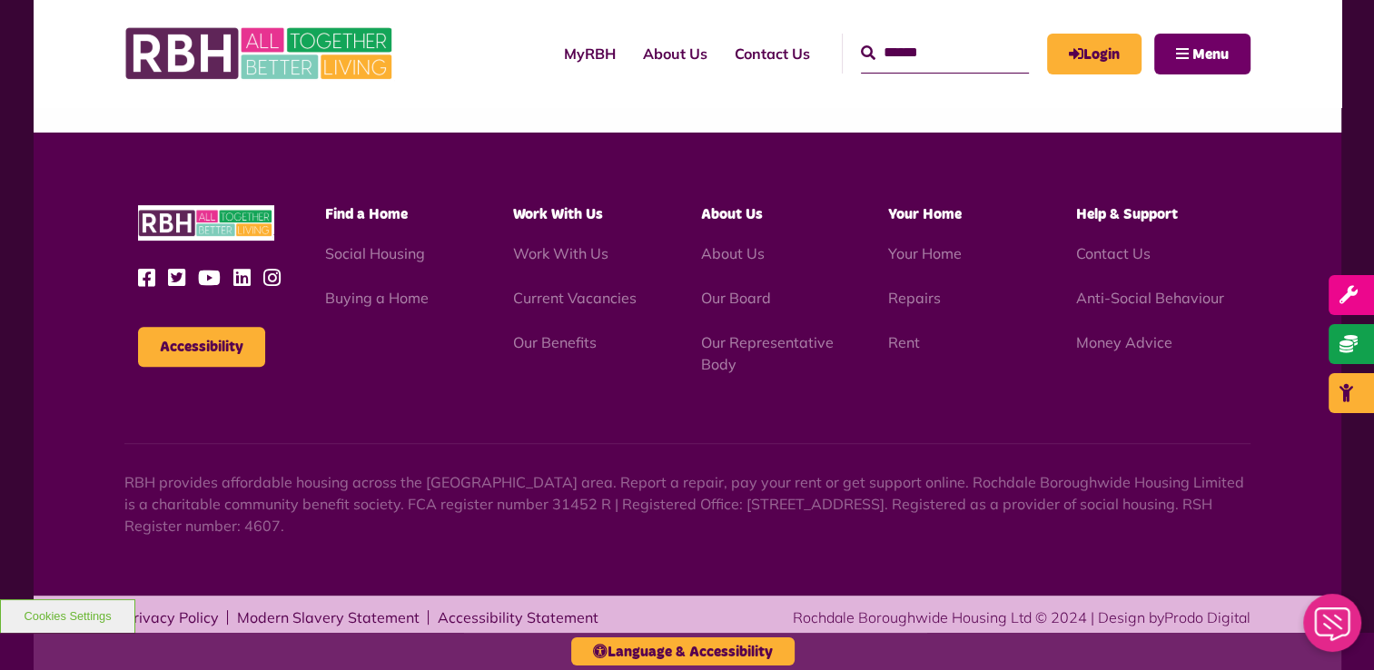 The image size is (1374, 670). What do you see at coordinates (1124, 342) in the screenshot?
I see `a: Money Advice` at bounding box center [1124, 342].